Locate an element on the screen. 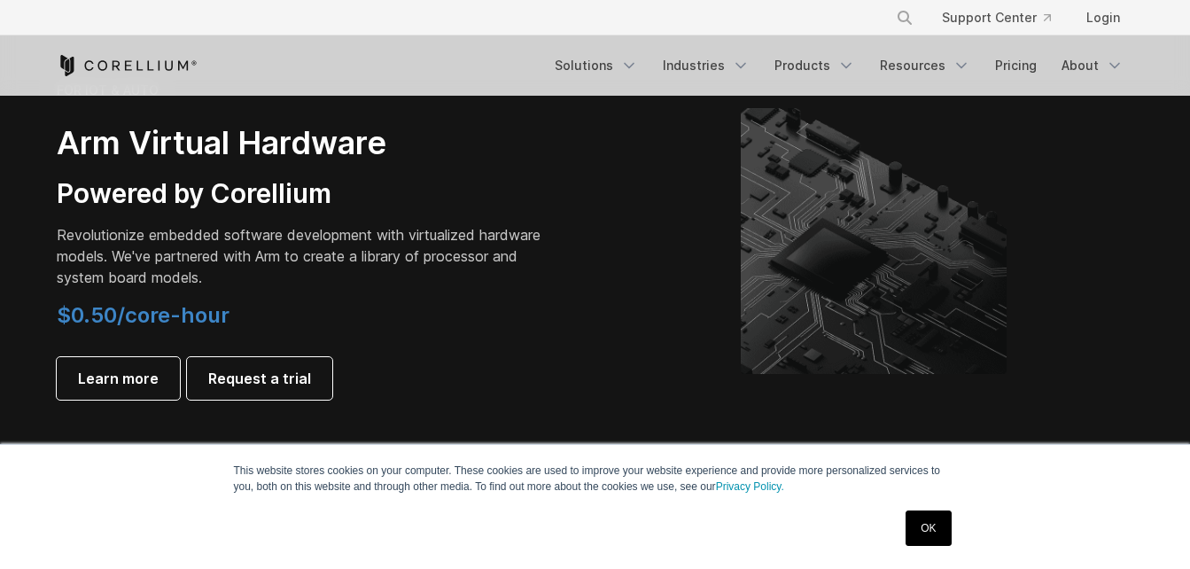  a: Industries is located at coordinates (706, 66).